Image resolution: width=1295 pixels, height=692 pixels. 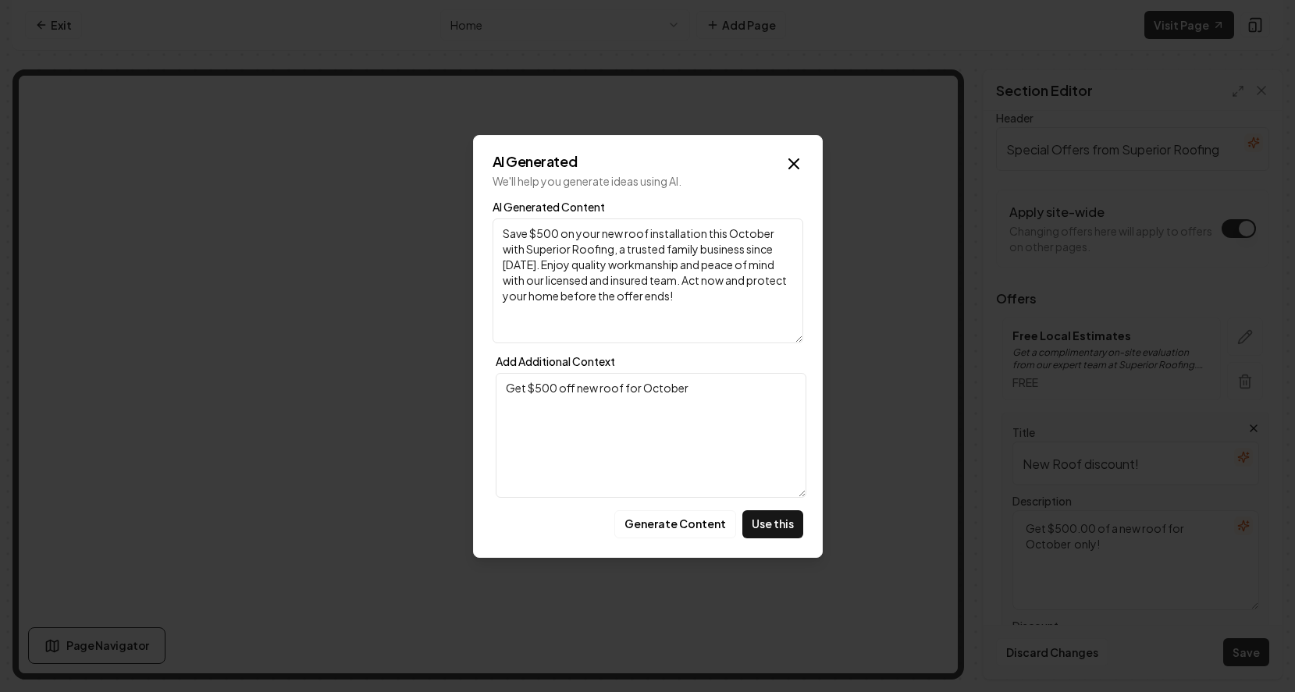 What do you see at coordinates (773, 525) in the screenshot?
I see `button: Use this` at bounding box center [773, 525].